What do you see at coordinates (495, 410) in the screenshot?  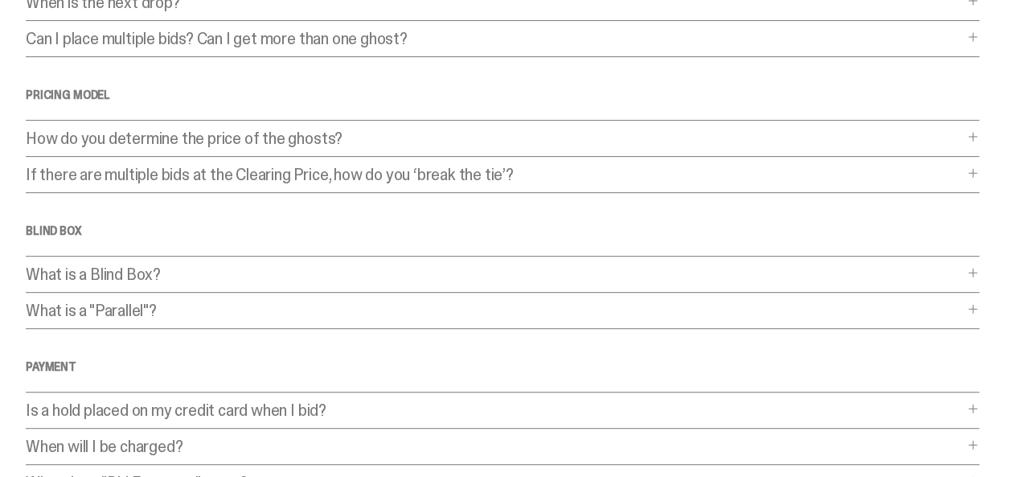 I see `p: Is a hold placed on my credit card when I bid?` at bounding box center [495, 410].